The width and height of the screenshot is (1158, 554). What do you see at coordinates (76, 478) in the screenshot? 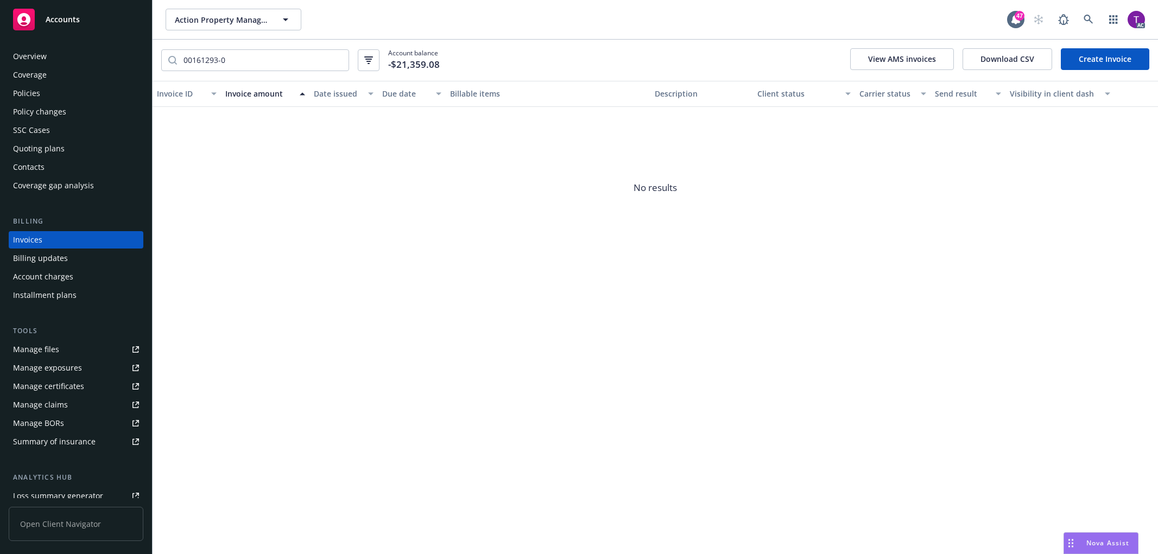
I see `div: Analytics hub` at bounding box center [76, 478].